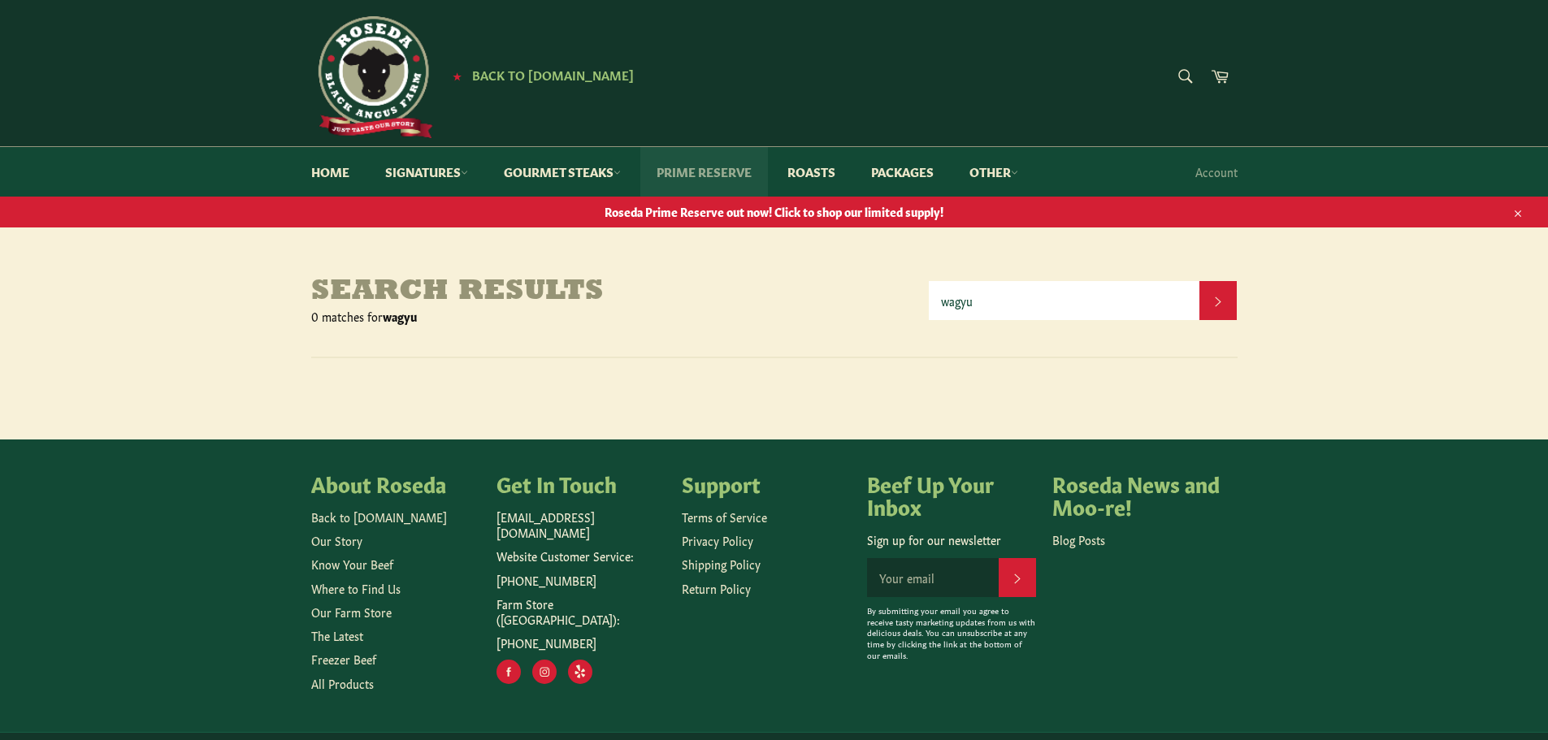 This screenshot has width=1548, height=740. What do you see at coordinates (396, 483) in the screenshot?
I see `h4: About Roseda` at bounding box center [396, 483].